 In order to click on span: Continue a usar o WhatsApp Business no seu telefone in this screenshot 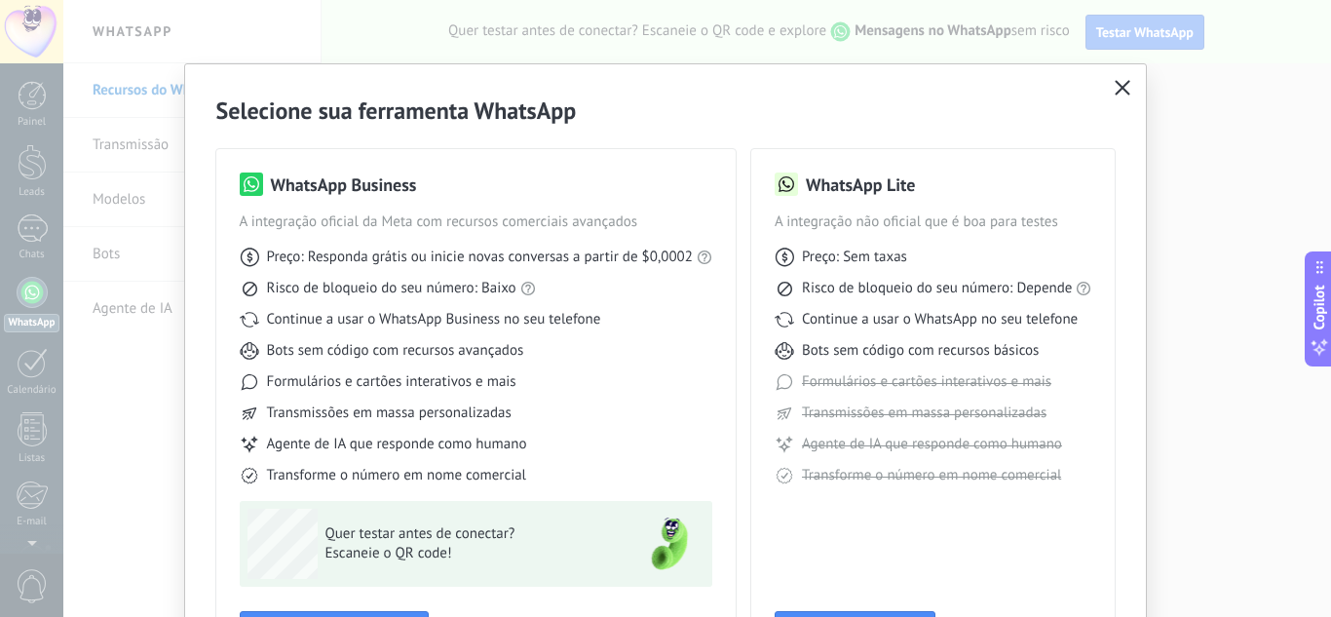, I will do `click(434, 320)`.